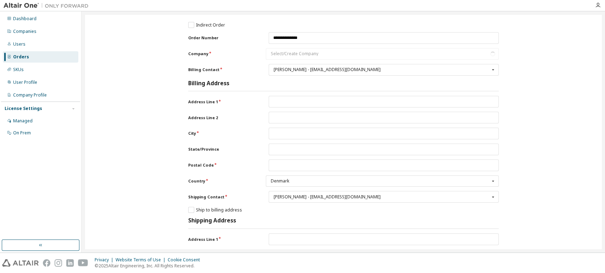 This screenshot has height=273, width=605. I want to click on p: © 2025 Altair Engineering, Inc. All Rights Reserved., so click(149, 266).